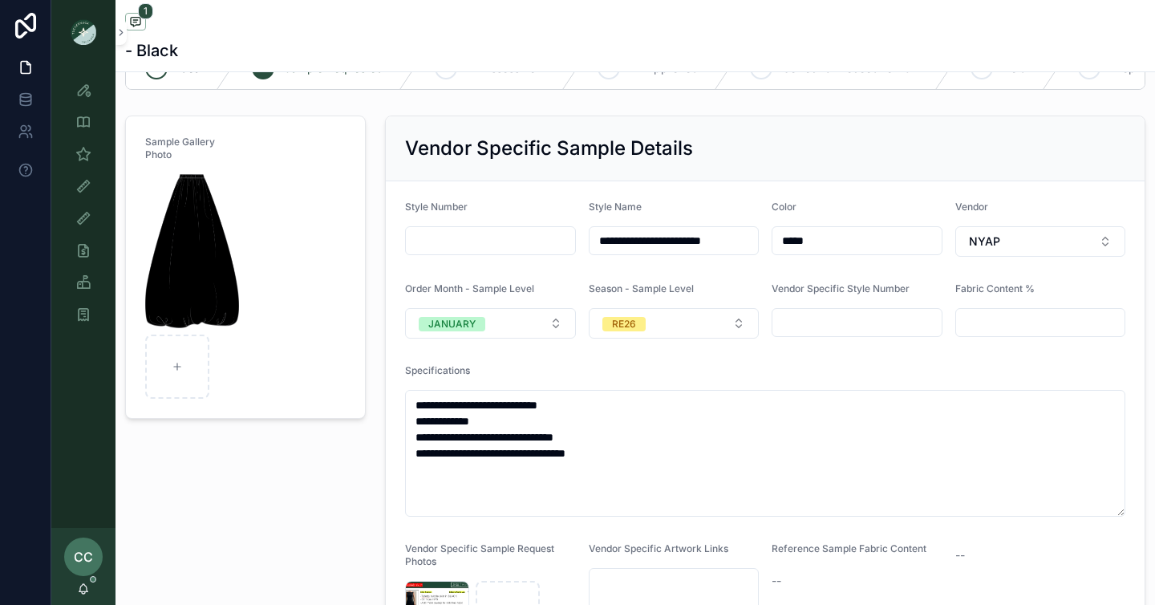  I want to click on span: Vendor Specific Artwork Links, so click(659, 548).